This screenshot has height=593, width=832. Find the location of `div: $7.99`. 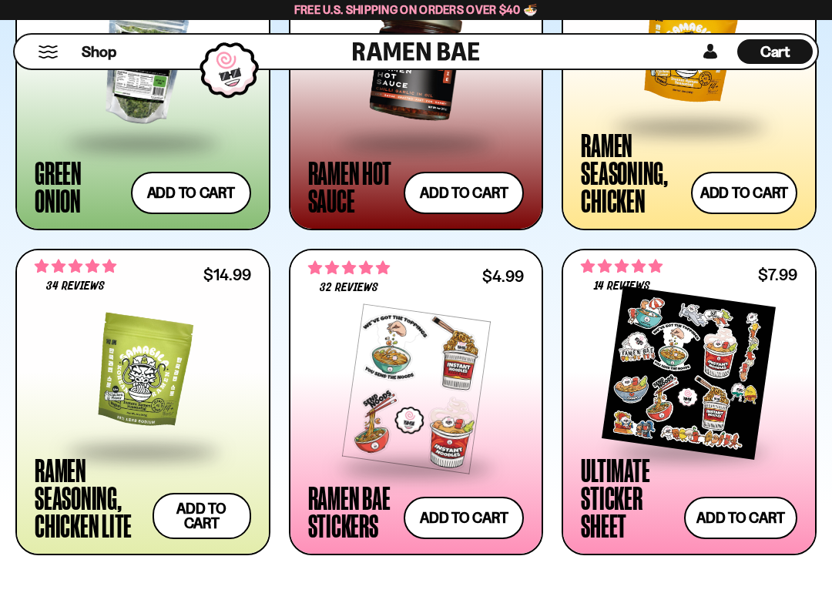

div: $7.99 is located at coordinates (777, 274).